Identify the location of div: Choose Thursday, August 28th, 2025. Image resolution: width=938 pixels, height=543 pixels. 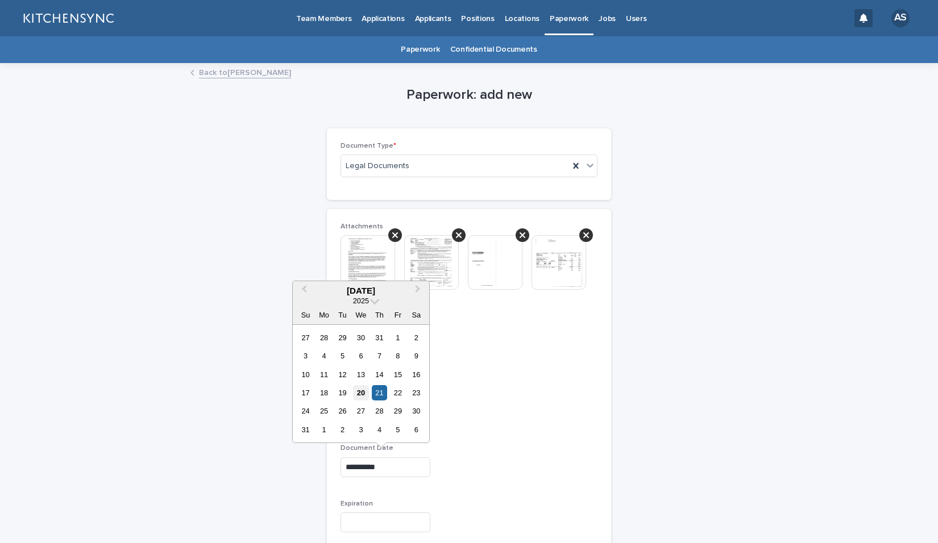
(379, 411).